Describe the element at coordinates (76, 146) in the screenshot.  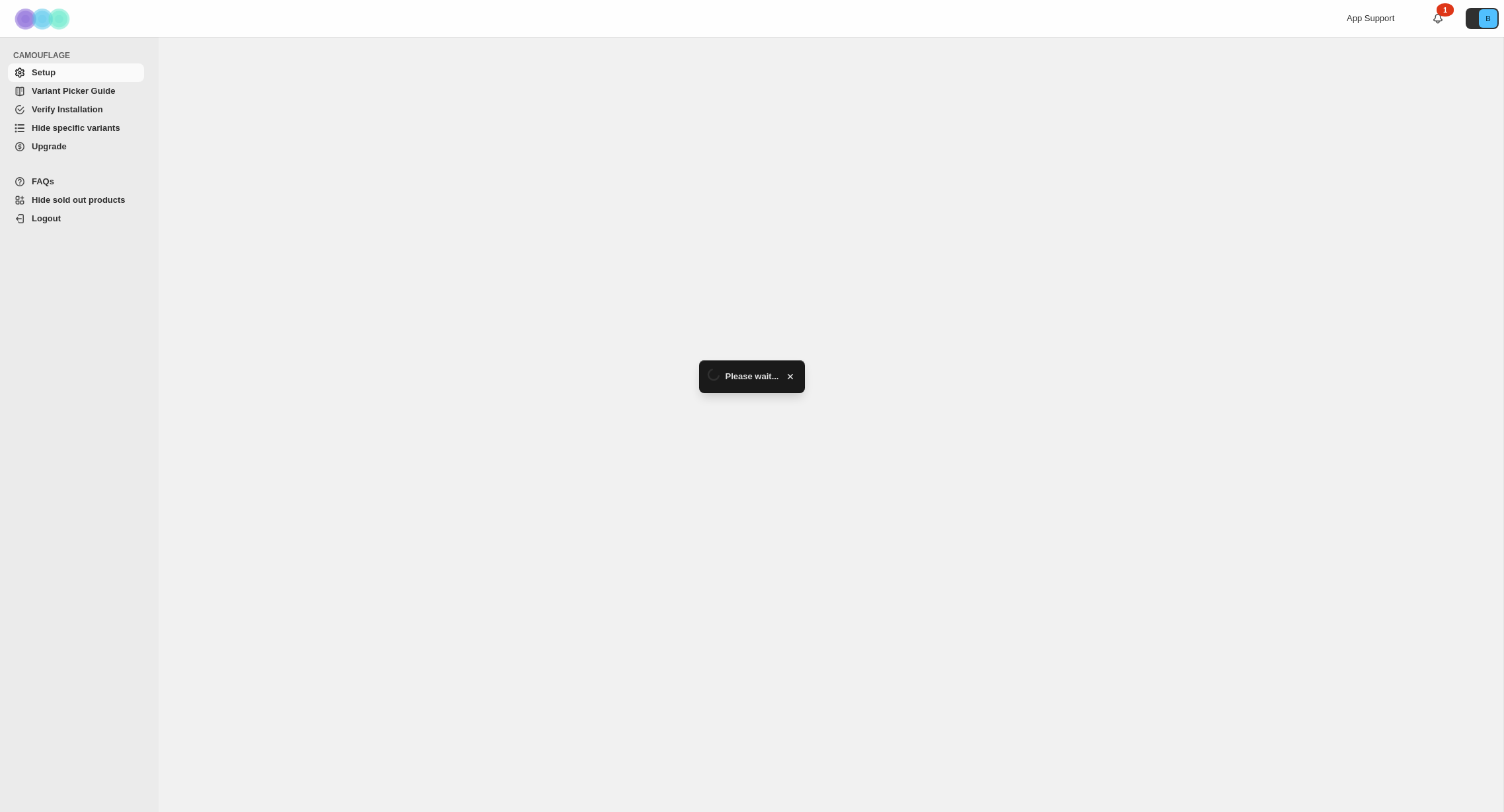
I see `a: Upgrade` at that location.